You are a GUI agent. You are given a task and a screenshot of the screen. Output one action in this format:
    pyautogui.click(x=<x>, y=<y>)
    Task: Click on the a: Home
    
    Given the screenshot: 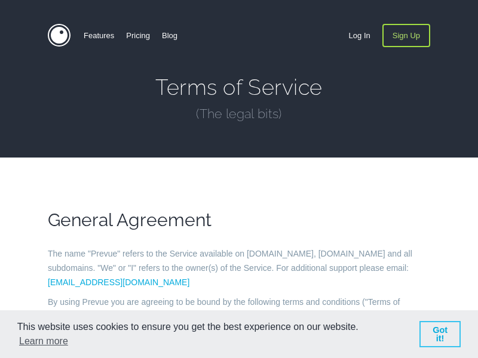 What is the action you would take?
    pyautogui.click(x=60, y=36)
    